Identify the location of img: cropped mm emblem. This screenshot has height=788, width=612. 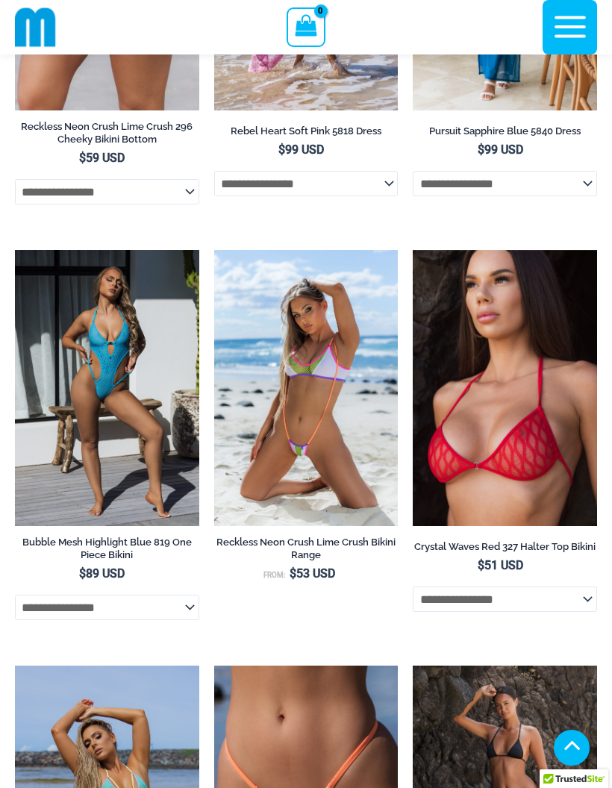
(35, 27).